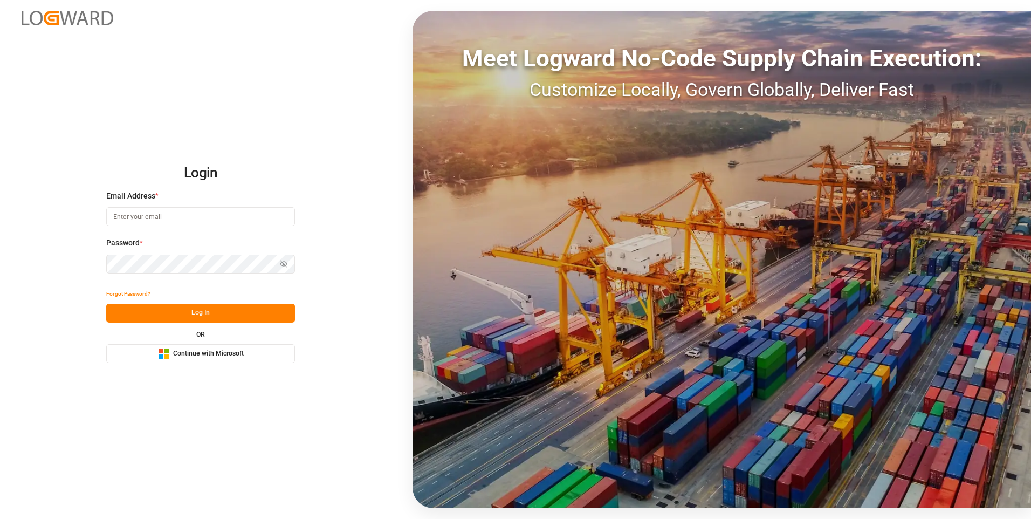 The width and height of the screenshot is (1031, 519). I want to click on button: Forgot Password?, so click(128, 294).